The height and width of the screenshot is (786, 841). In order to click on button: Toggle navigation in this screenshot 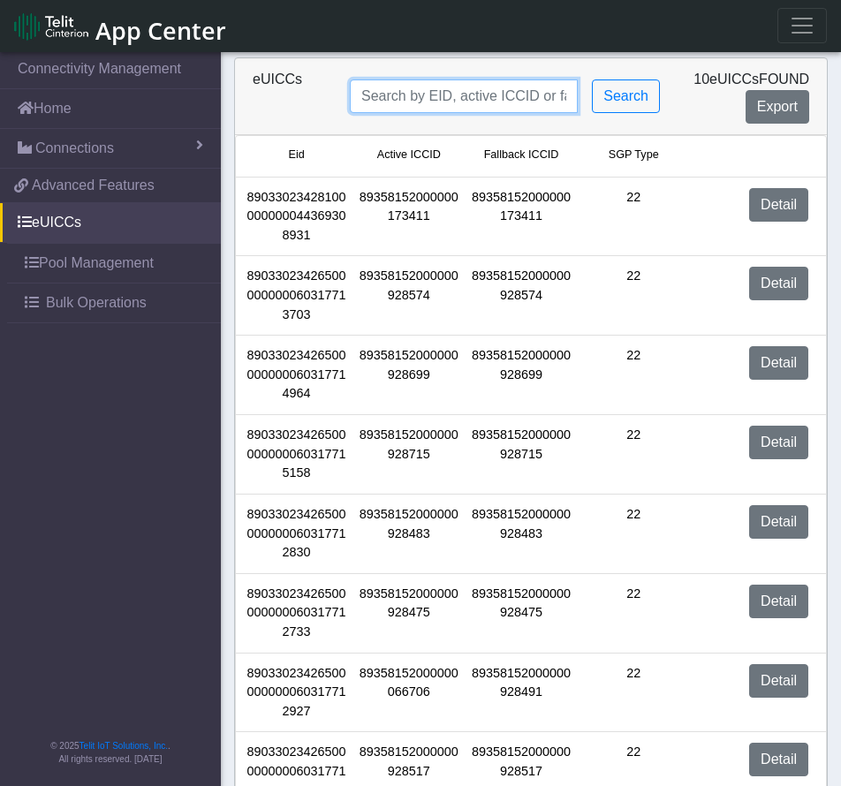, I will do `click(802, 26)`.